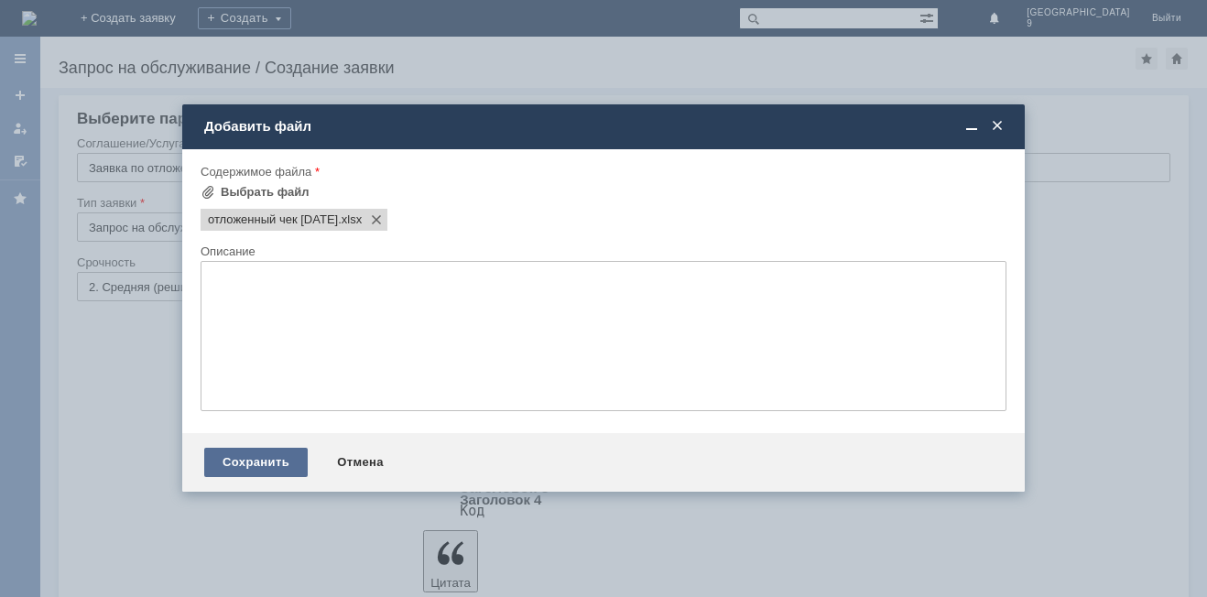 The width and height of the screenshot is (1207, 597). I want to click on div: прошу удалить отложенный чек, so click(137, 29).